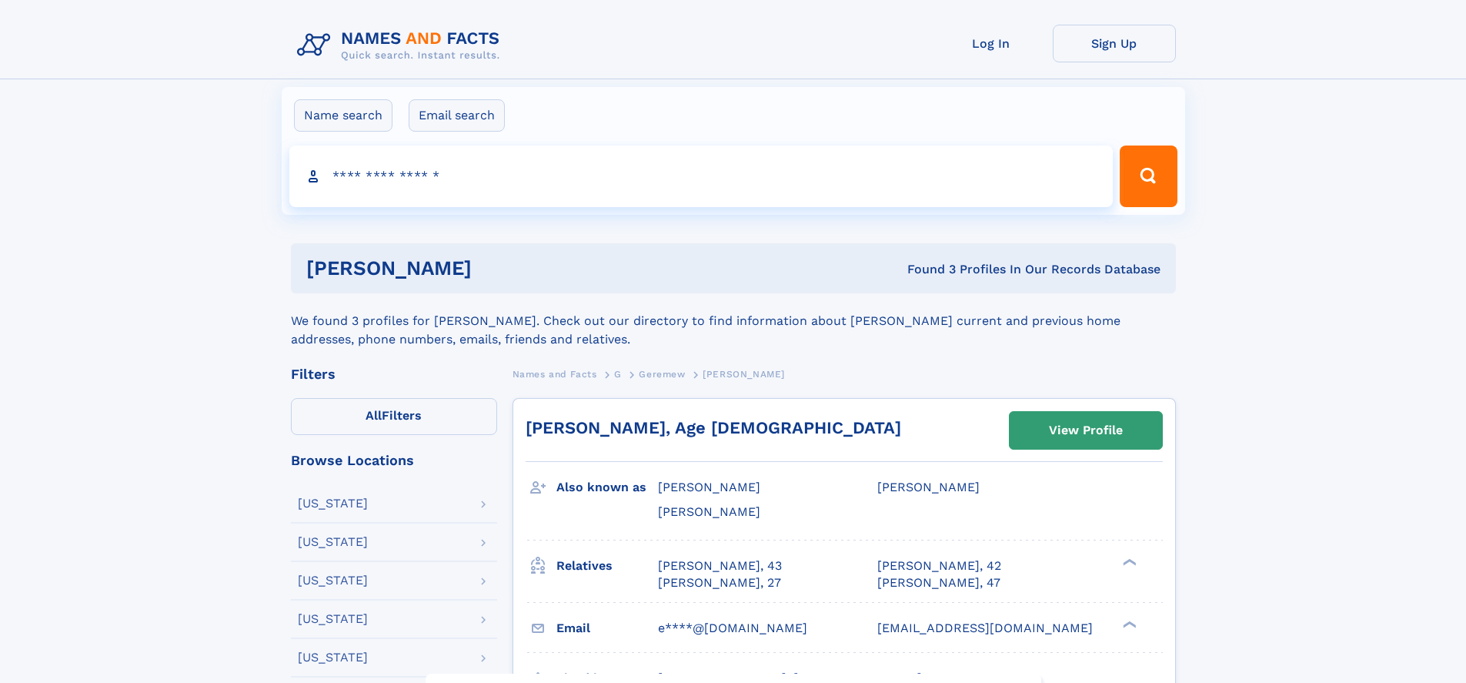 The height and width of the screenshot is (683, 1466). I want to click on span: Geremew, so click(662, 374).